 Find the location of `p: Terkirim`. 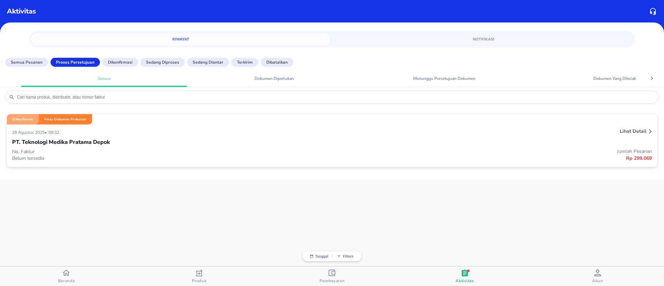

p: Terkirim is located at coordinates (245, 62).